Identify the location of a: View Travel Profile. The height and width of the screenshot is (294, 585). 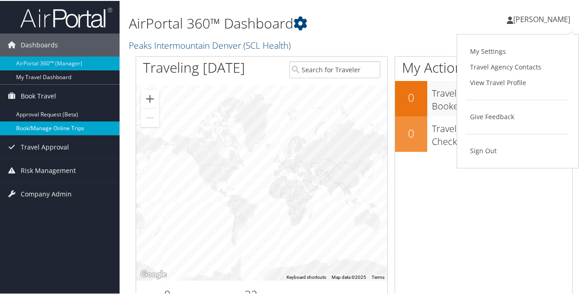
(517, 82).